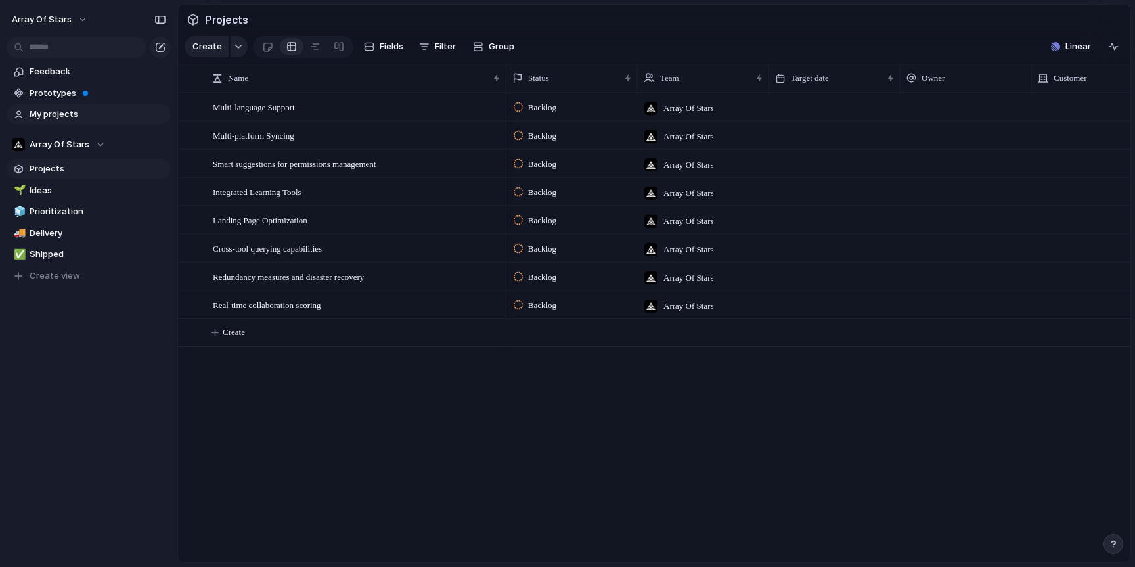  I want to click on span: Real-time collaboration scoring, so click(267, 304).